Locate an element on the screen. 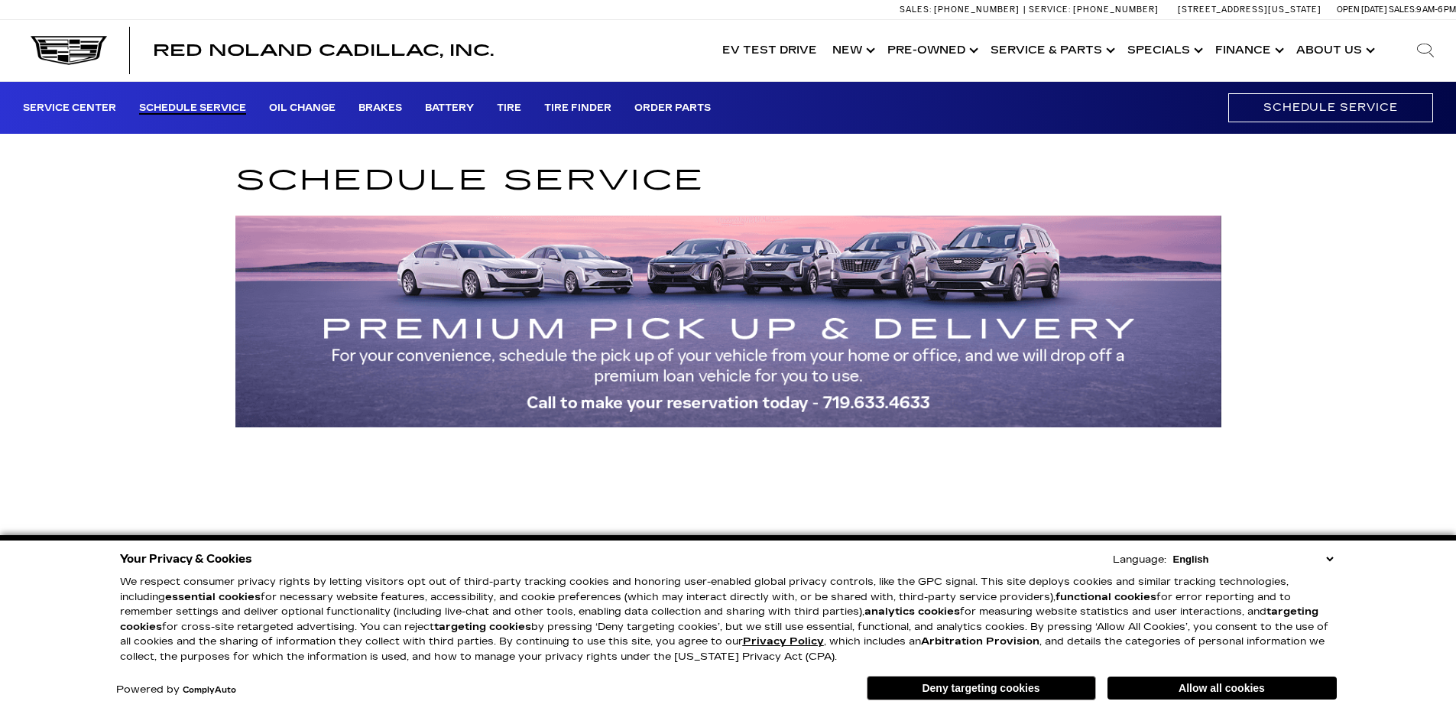 Image resolution: width=1456 pixels, height=711 pixels. a: Finance is located at coordinates (1248, 50).